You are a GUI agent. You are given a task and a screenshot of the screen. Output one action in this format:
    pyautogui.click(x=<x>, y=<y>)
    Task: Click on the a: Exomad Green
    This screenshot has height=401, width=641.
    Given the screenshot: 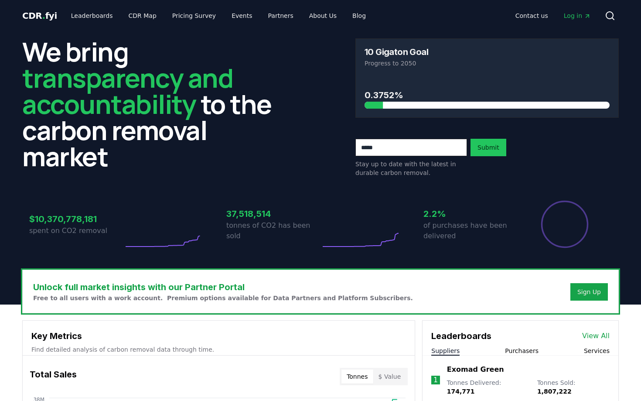 What is the action you would take?
    pyautogui.click(x=475, y=369)
    